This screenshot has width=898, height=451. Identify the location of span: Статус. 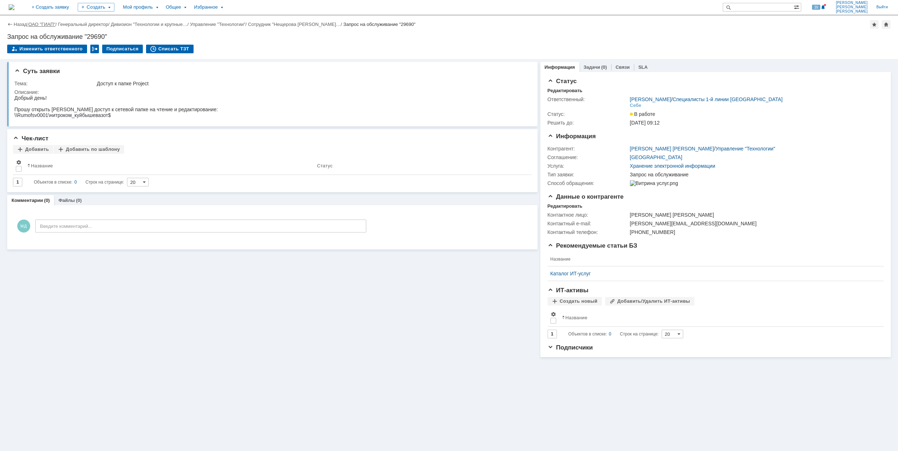
(562, 81).